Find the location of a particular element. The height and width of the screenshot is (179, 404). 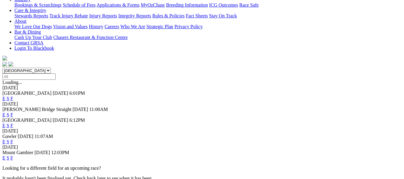

a: Schedule of Fees is located at coordinates (79, 5).